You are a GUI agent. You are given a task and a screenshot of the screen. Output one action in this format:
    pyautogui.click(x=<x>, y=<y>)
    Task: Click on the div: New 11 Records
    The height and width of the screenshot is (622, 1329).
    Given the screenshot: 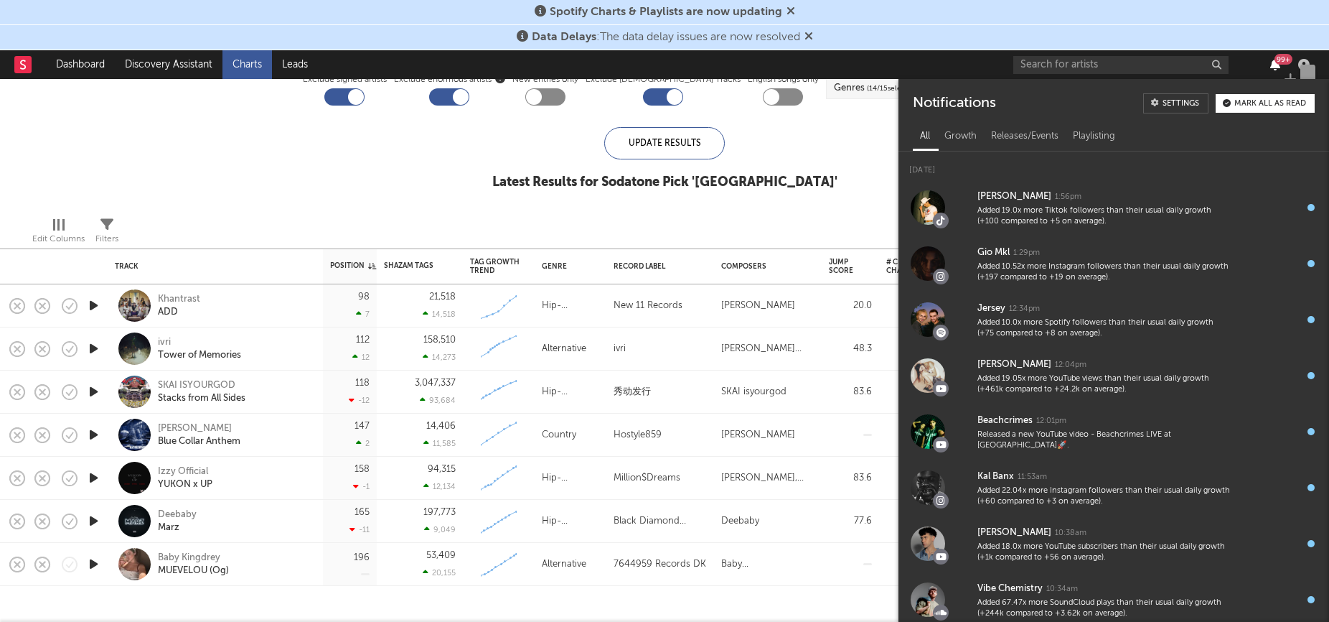 What is the action you would take?
    pyautogui.click(x=648, y=306)
    